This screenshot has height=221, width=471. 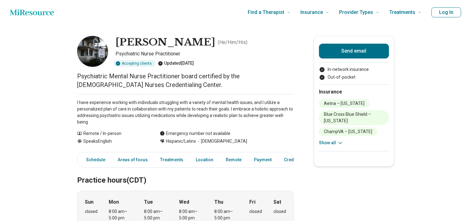 I want to click on div: Remote / In-person, so click(x=112, y=133).